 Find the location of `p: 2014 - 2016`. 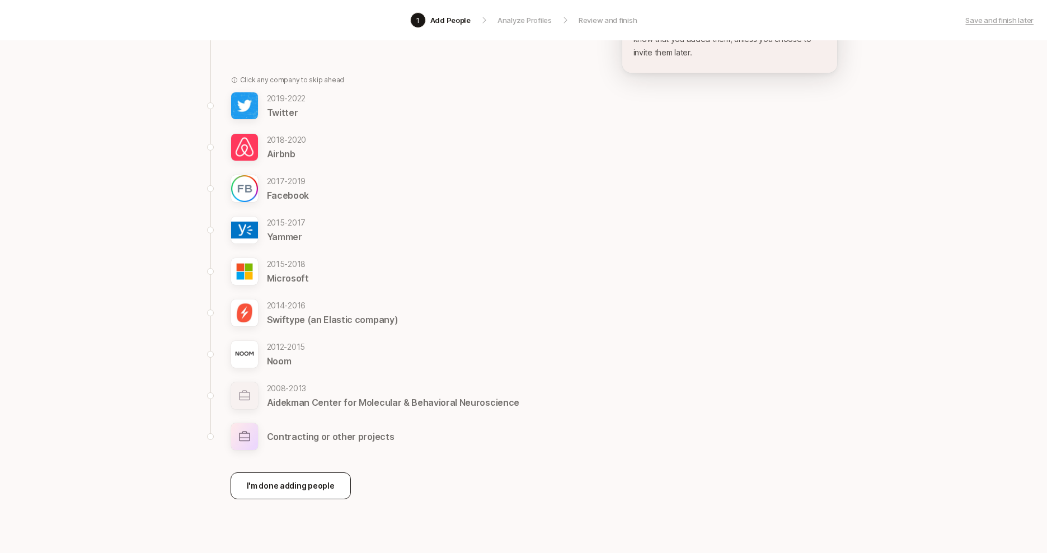

p: 2014 - 2016 is located at coordinates (332, 306).